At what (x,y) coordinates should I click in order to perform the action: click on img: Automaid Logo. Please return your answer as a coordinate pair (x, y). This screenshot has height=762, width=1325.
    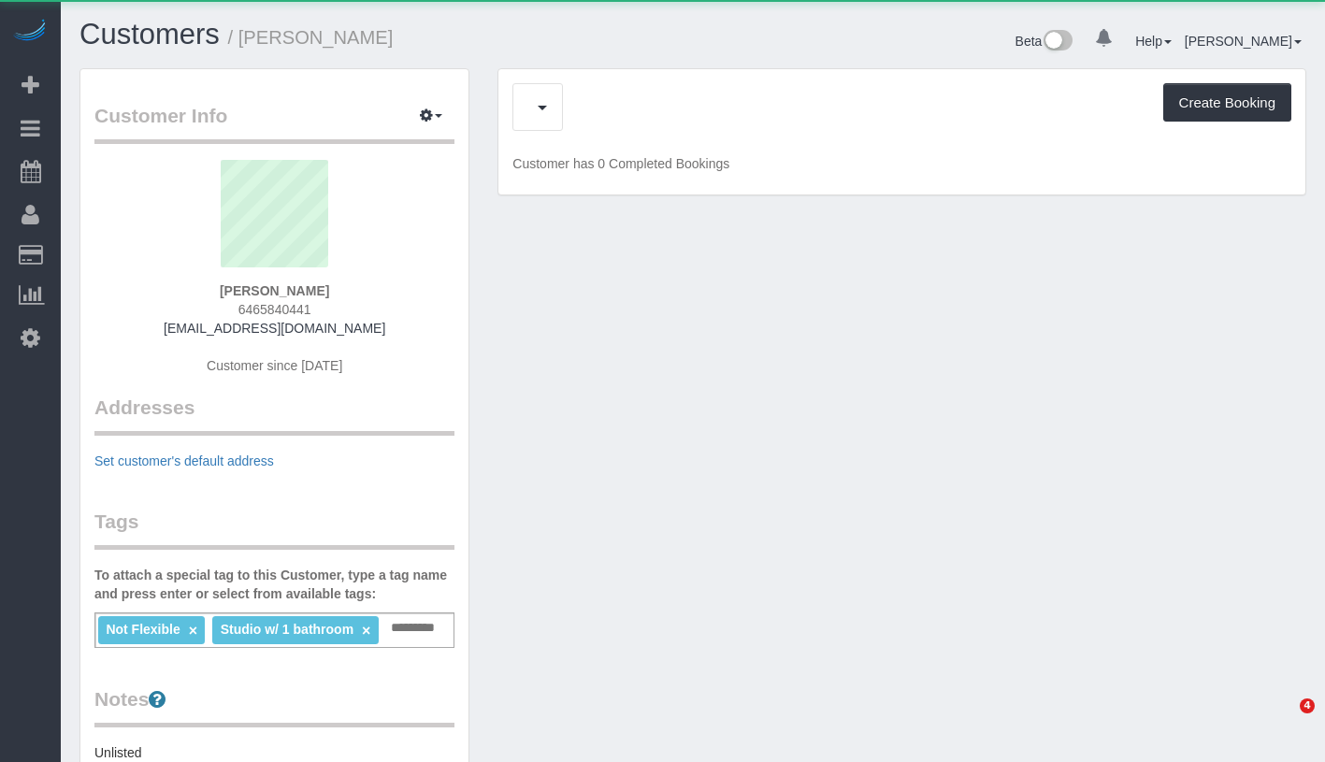
    Looking at the image, I should click on (30, 32).